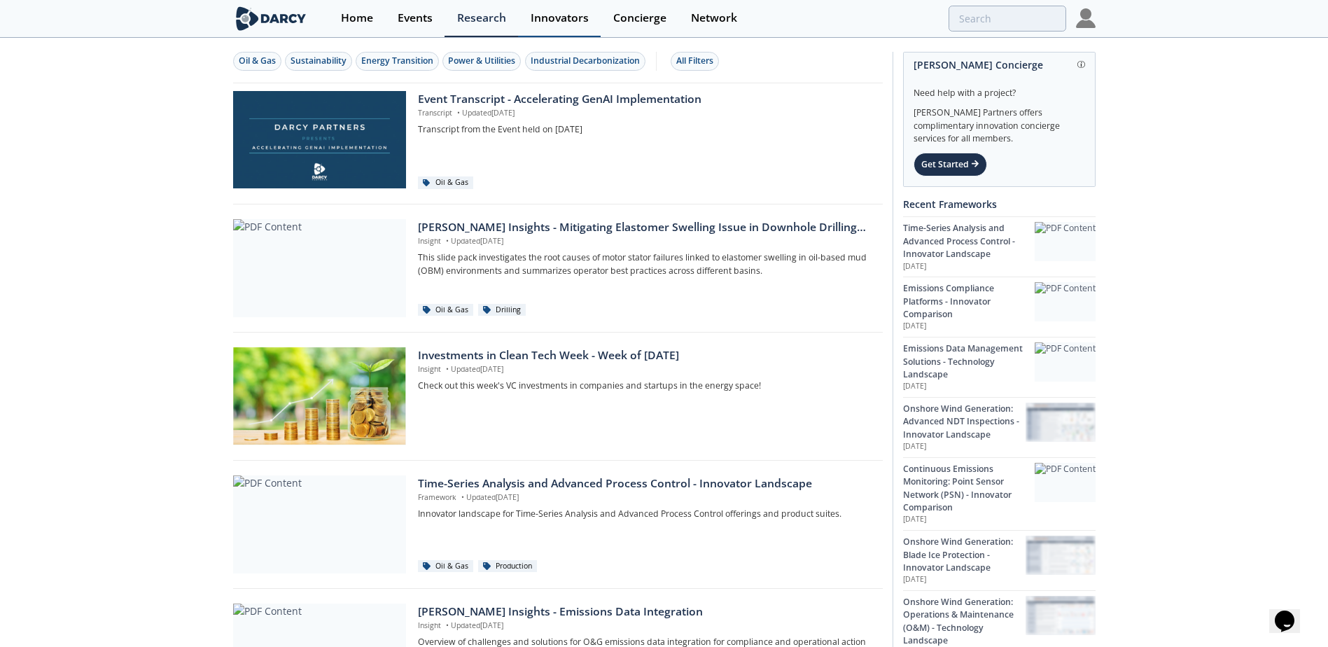 This screenshot has height=647, width=1328. Describe the element at coordinates (714, 18) in the screenshot. I see `div: Network` at that location.